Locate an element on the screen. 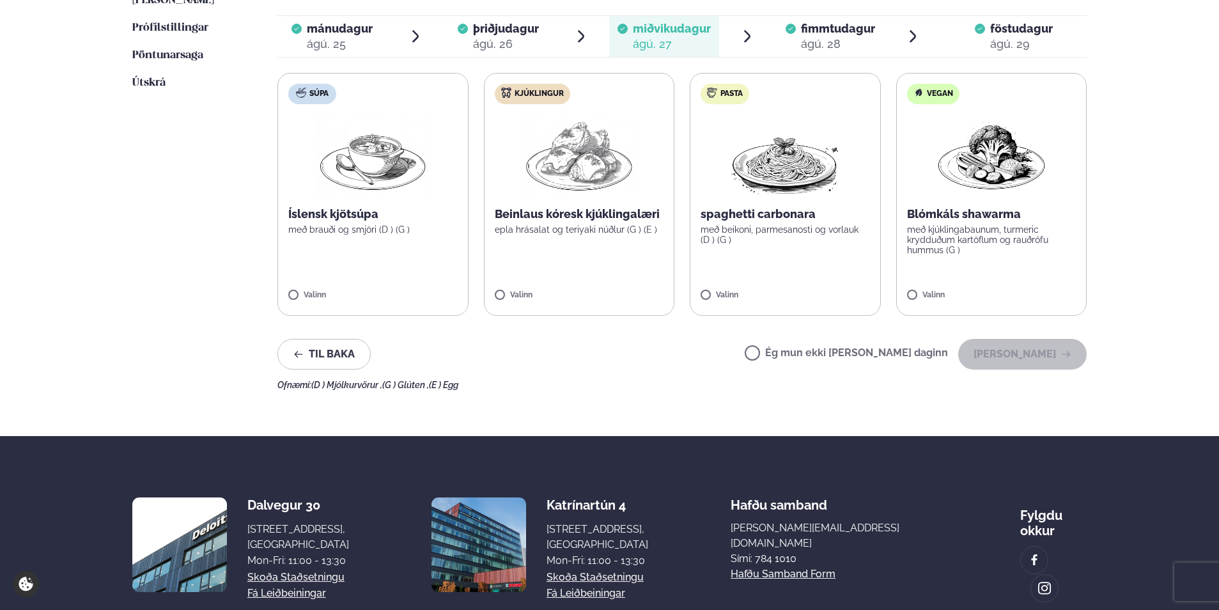  button: Til baka is located at coordinates (324, 354).